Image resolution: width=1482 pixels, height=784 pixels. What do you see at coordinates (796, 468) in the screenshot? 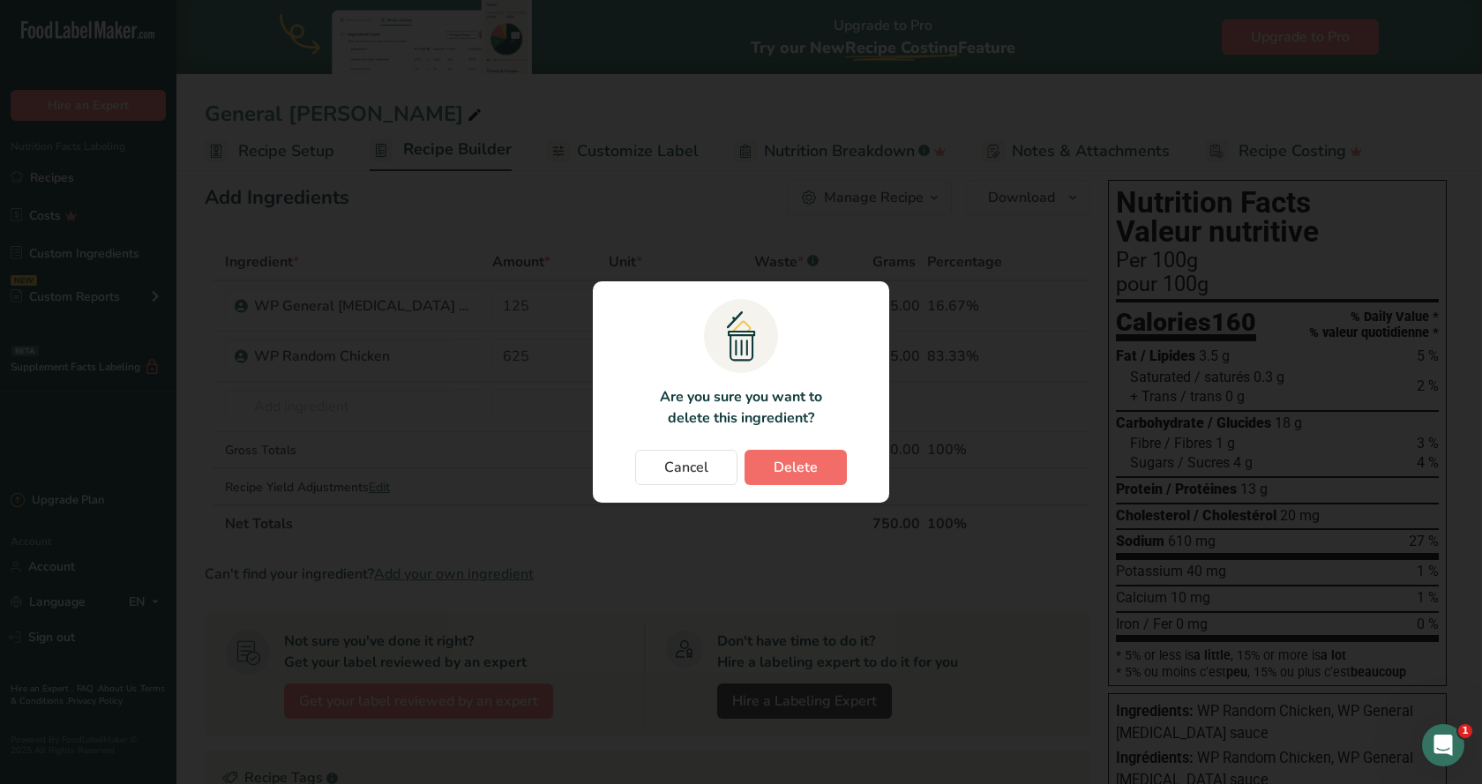
I see `span: Delete` at bounding box center [796, 468].